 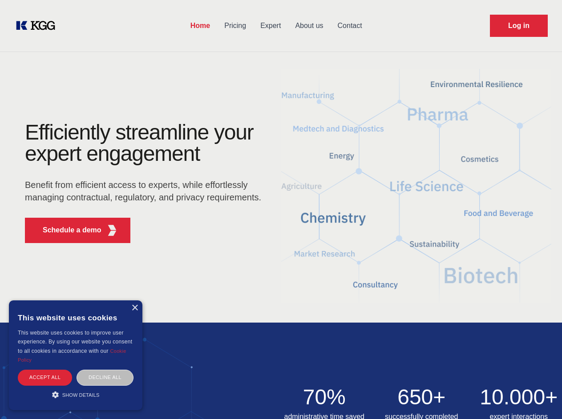 I want to click on a: Request Demo, so click(x=519, y=26).